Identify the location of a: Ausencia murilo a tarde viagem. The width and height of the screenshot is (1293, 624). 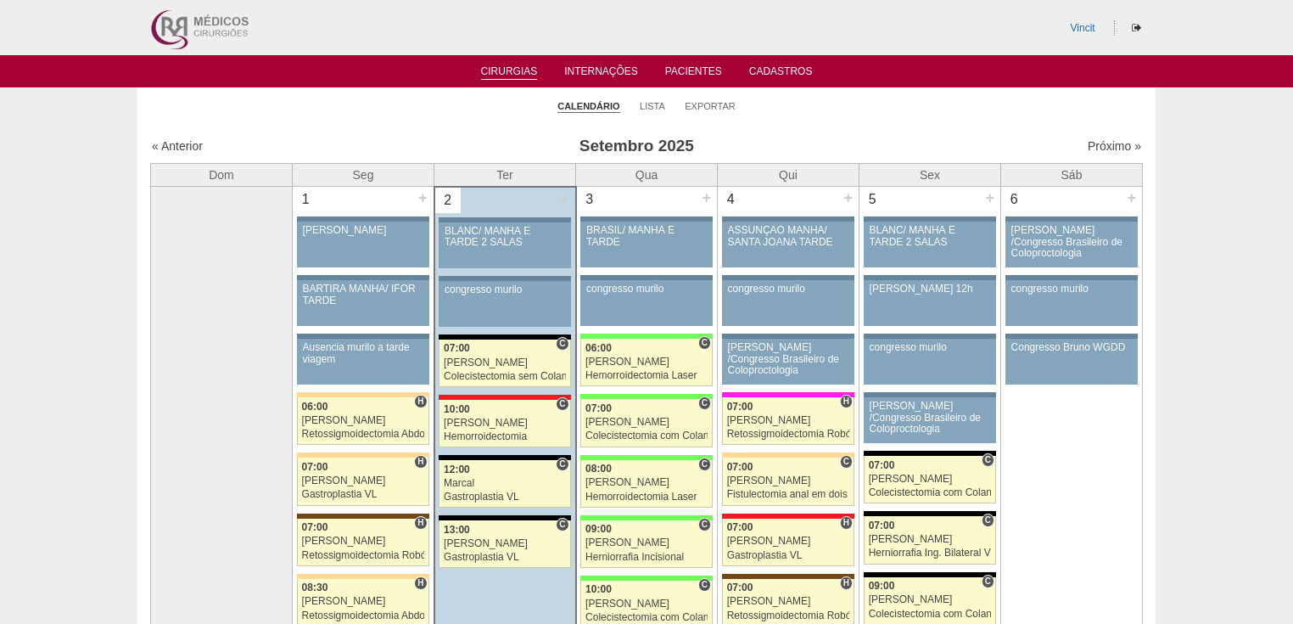
(363, 362).